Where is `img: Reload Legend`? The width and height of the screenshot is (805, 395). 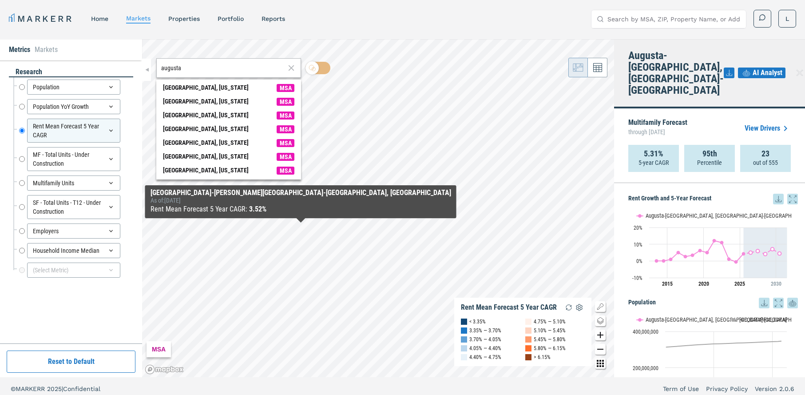 img: Reload Legend is located at coordinates (569, 307).